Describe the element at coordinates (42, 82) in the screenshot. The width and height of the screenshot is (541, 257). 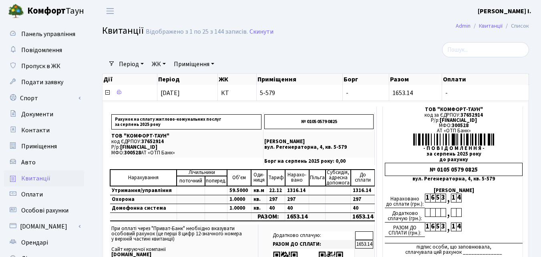
I see `span: Подати заявку` at that location.